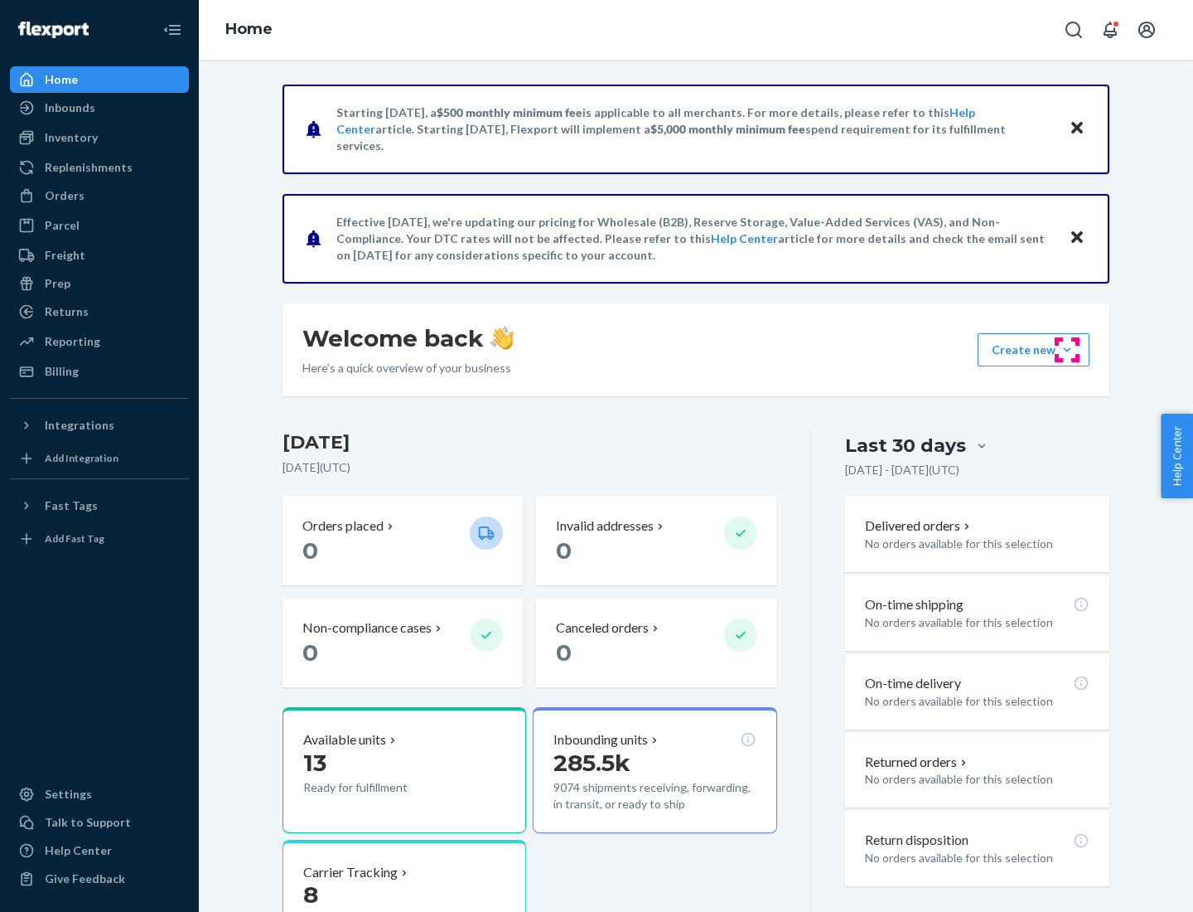 The height and width of the screenshot is (912, 1193). Describe the element at coordinates (71, 138) in the screenshot. I see `div: Inventory` at that location.